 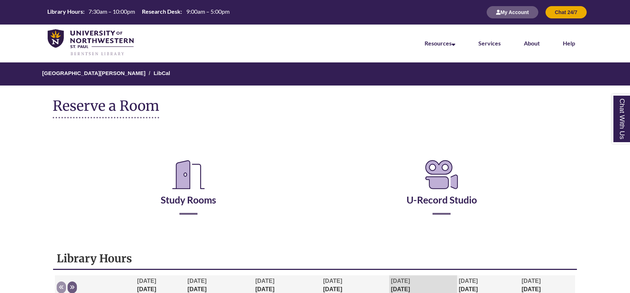 I want to click on a: Chat 24/7, so click(x=566, y=12).